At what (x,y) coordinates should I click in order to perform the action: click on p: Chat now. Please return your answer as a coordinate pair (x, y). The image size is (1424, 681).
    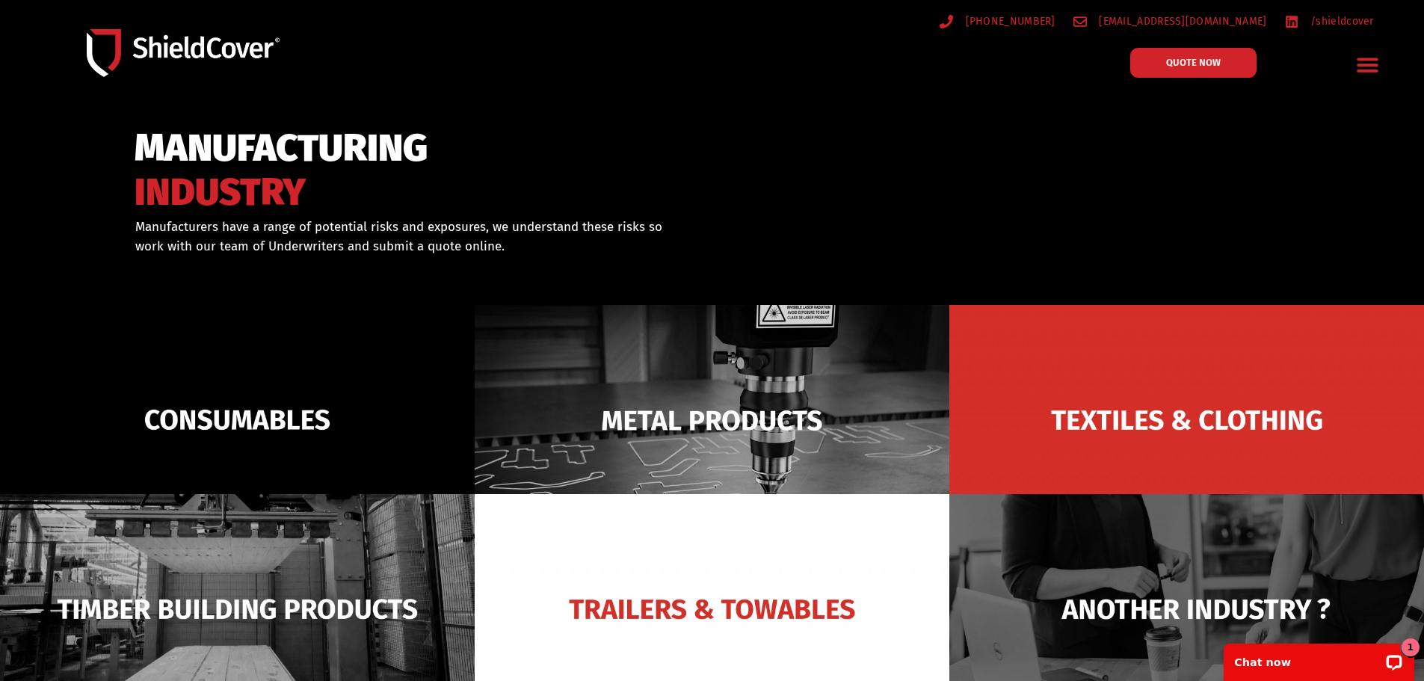
    Looking at the image, I should click on (95, 28).